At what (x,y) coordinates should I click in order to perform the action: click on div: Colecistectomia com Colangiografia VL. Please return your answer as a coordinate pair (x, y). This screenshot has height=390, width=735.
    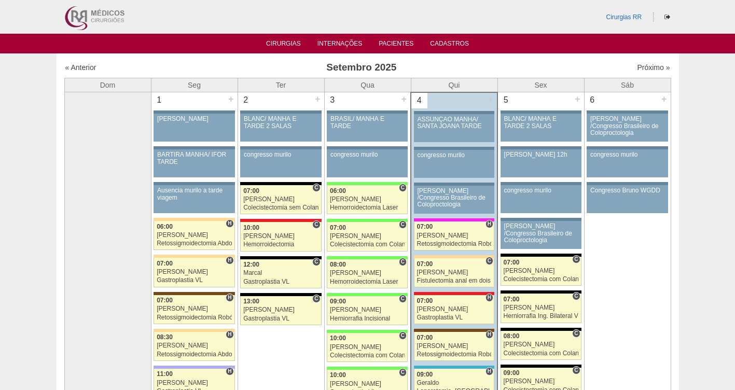
    Looking at the image, I should click on (541, 353).